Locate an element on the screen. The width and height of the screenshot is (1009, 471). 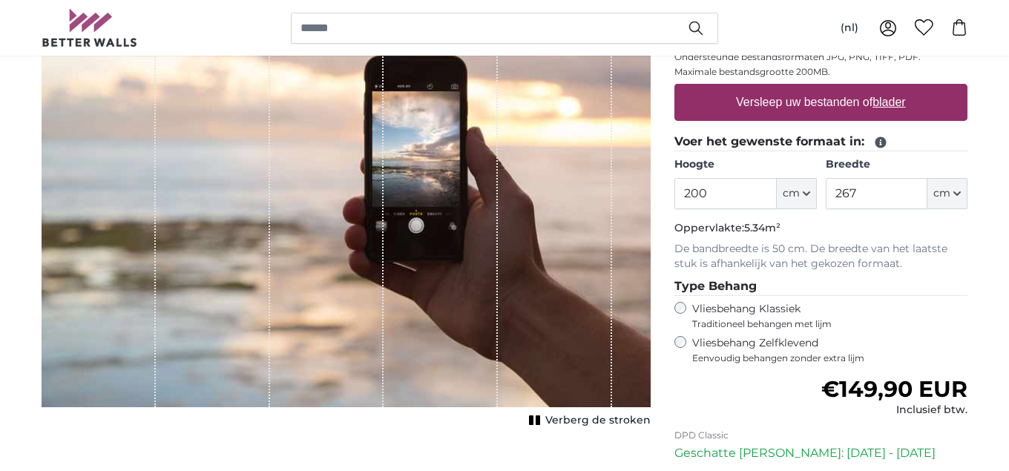
p: Oppervlakte: is located at coordinates (820, 228).